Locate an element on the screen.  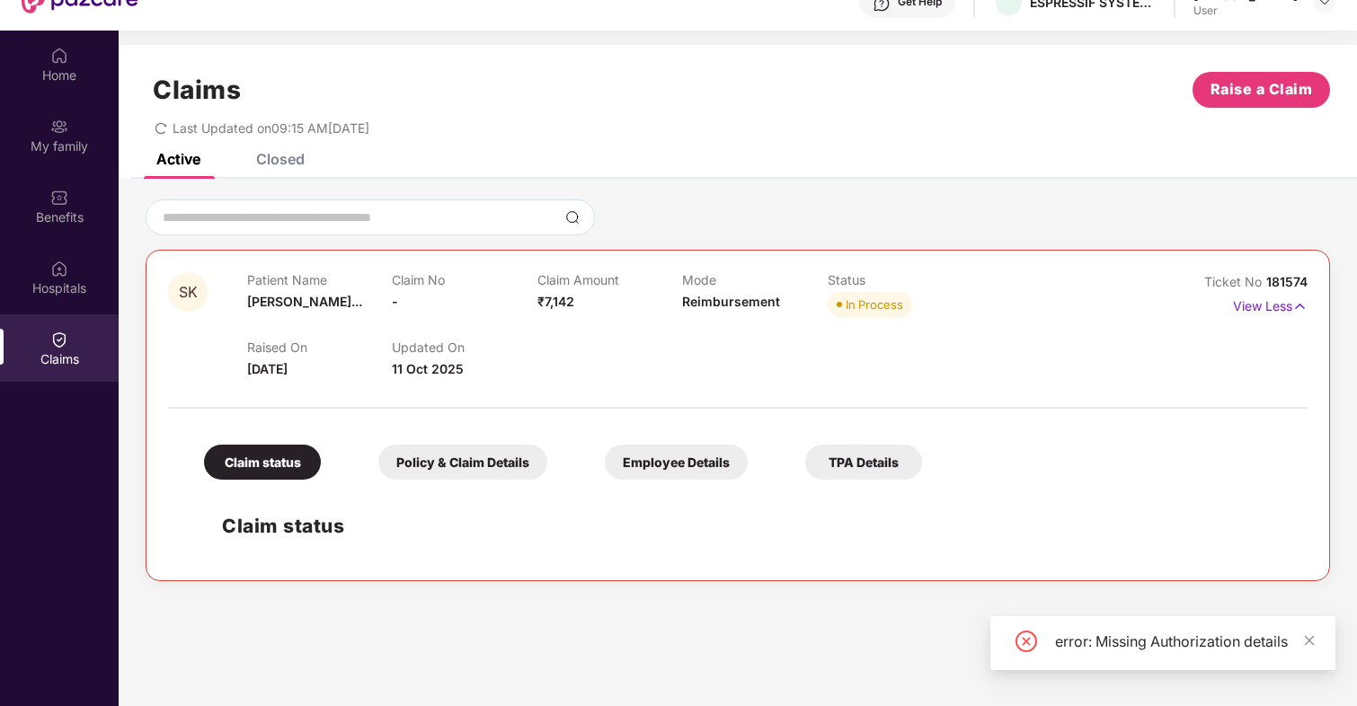
div: error: Missing Authorization details is located at coordinates (1185, 642).